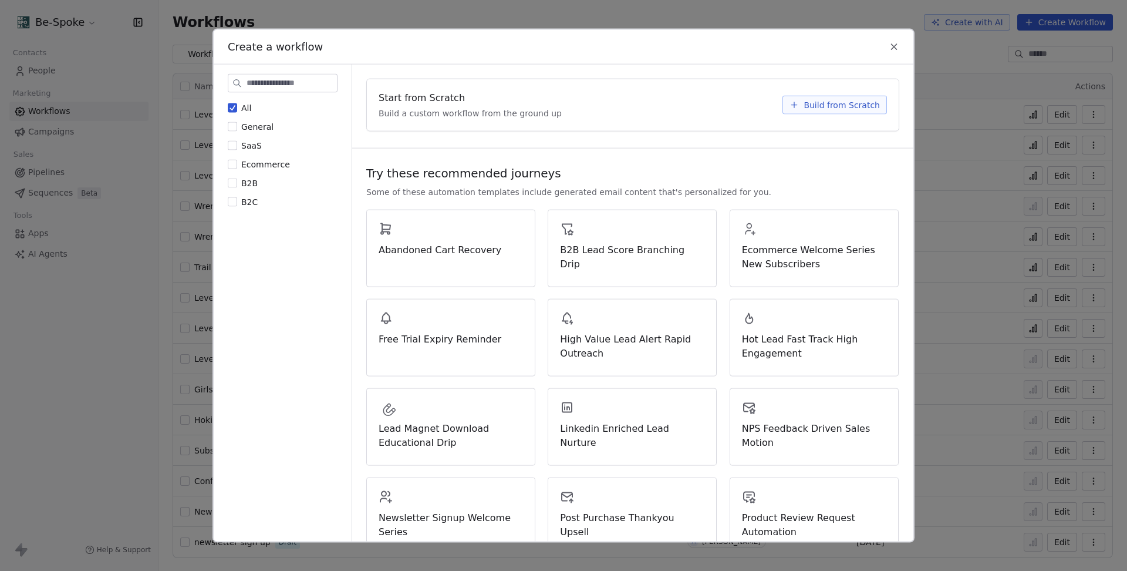  Describe the element at coordinates (233, 127) in the screenshot. I see `button: General` at that location.